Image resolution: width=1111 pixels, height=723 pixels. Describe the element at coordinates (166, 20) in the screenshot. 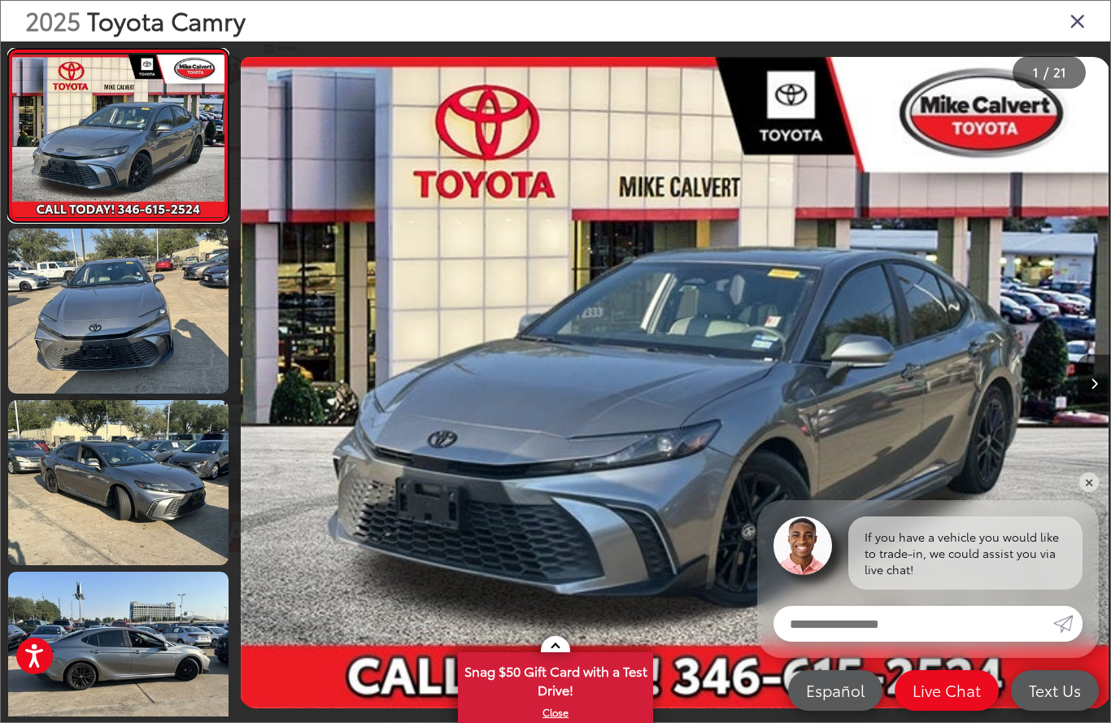

I see `span: Toyota Camry` at that location.